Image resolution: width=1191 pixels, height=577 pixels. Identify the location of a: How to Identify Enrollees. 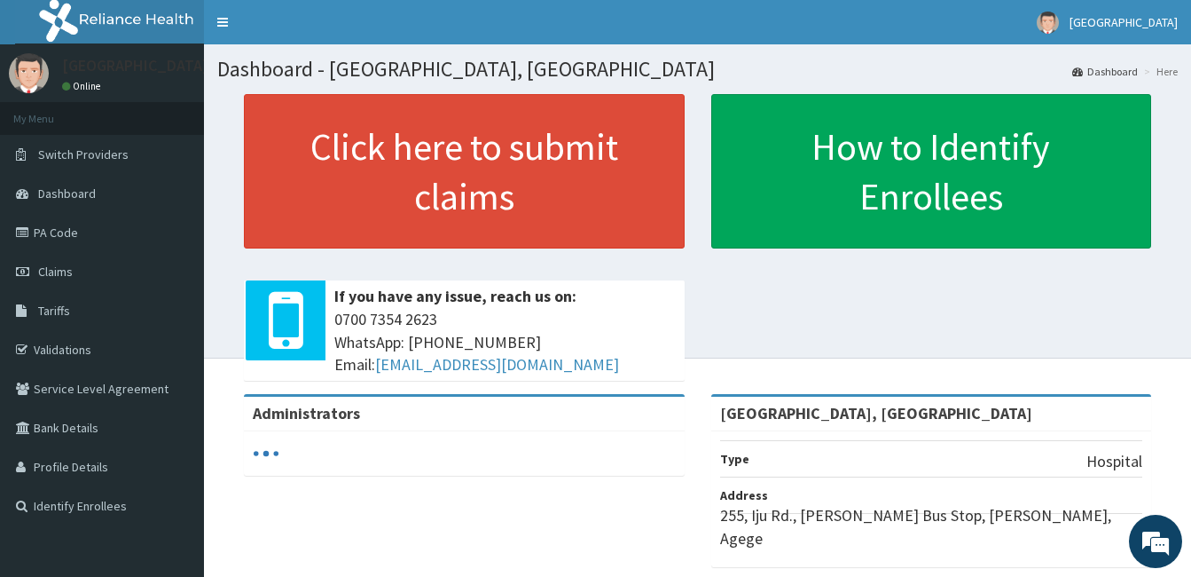
(931, 171).